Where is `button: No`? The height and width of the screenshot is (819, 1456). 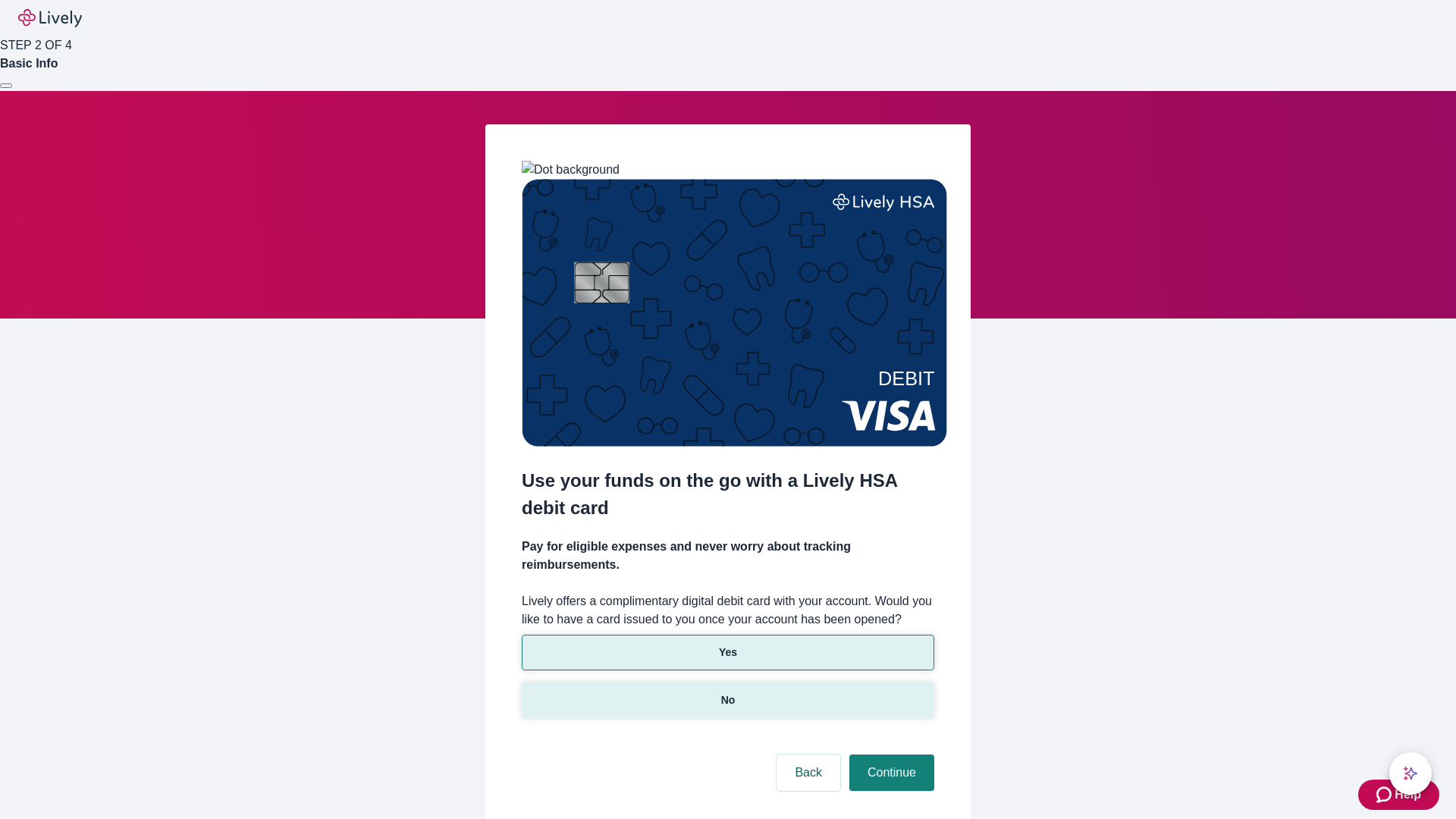 button: No is located at coordinates (728, 699).